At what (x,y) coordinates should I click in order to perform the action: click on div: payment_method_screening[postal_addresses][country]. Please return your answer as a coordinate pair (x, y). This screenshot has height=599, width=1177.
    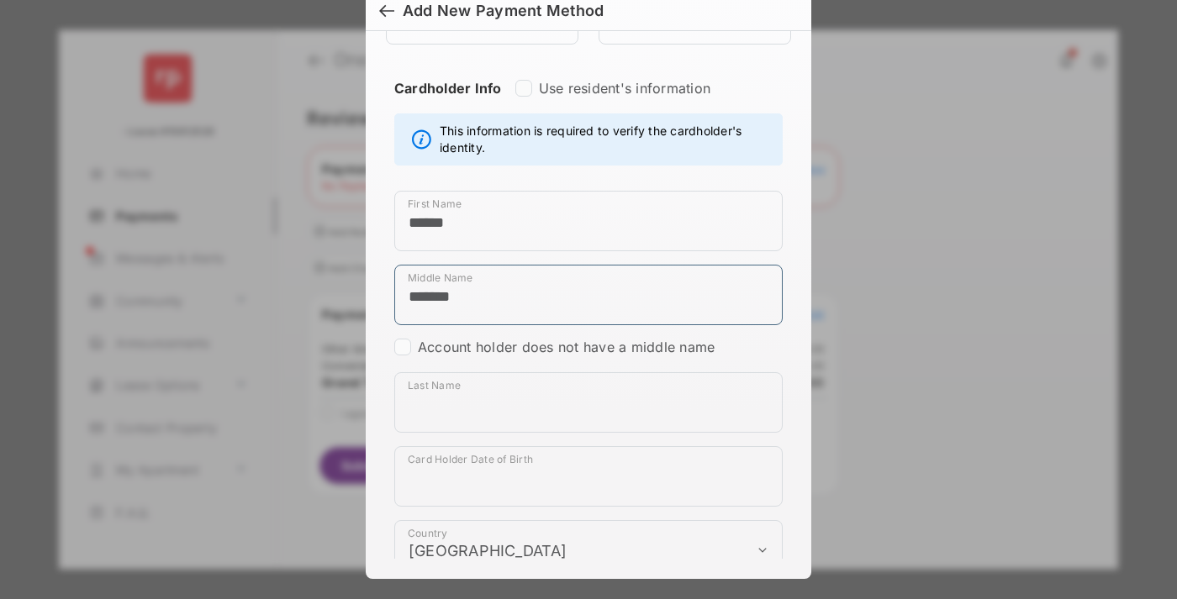
    Looking at the image, I should click on (588, 551).